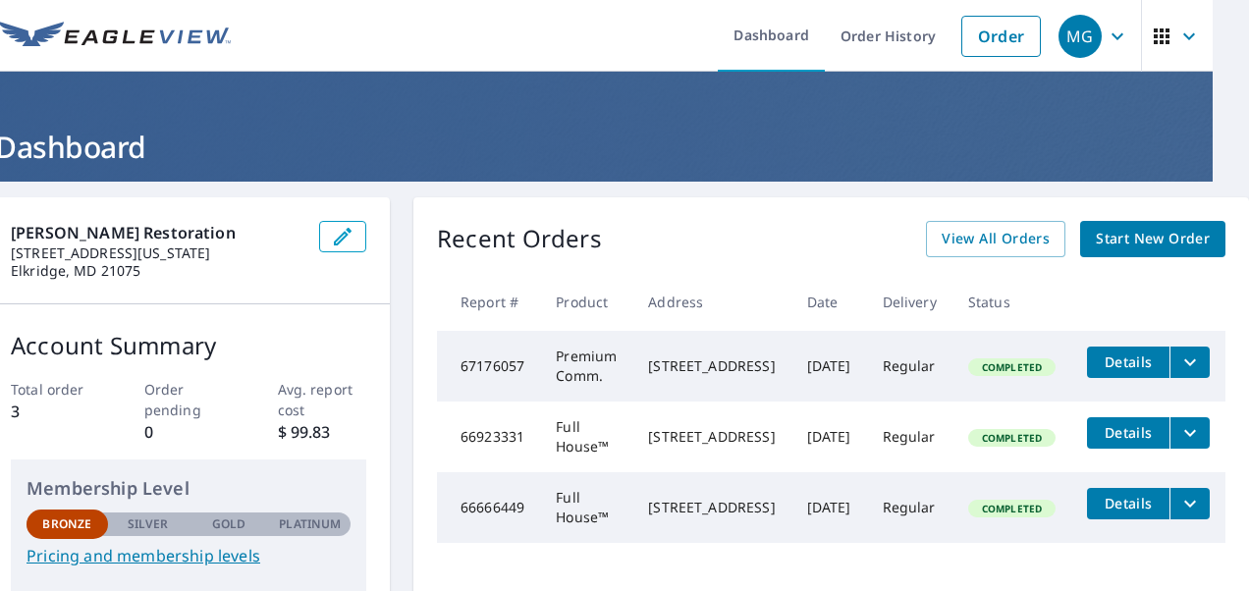 Image resolution: width=1249 pixels, height=591 pixels. I want to click on span: View All Orders, so click(995, 239).